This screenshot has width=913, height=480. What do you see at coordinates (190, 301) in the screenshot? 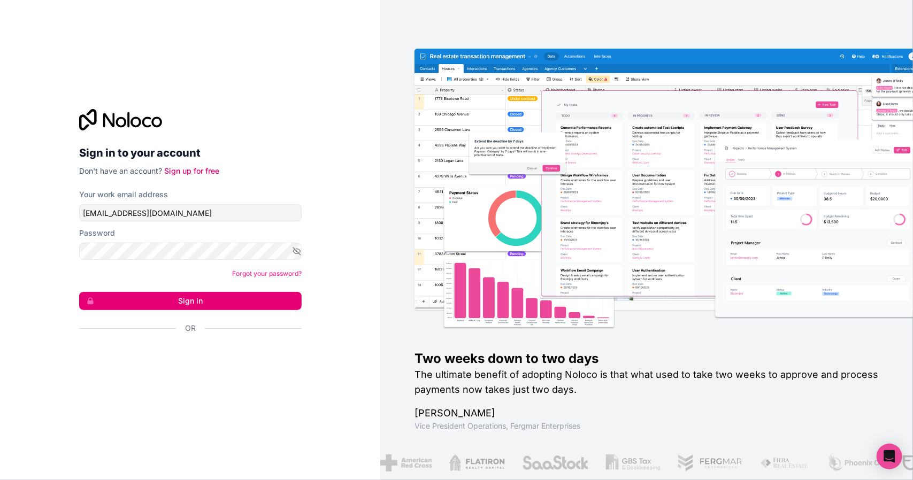
I see `button: Sign in` at bounding box center [190, 301].